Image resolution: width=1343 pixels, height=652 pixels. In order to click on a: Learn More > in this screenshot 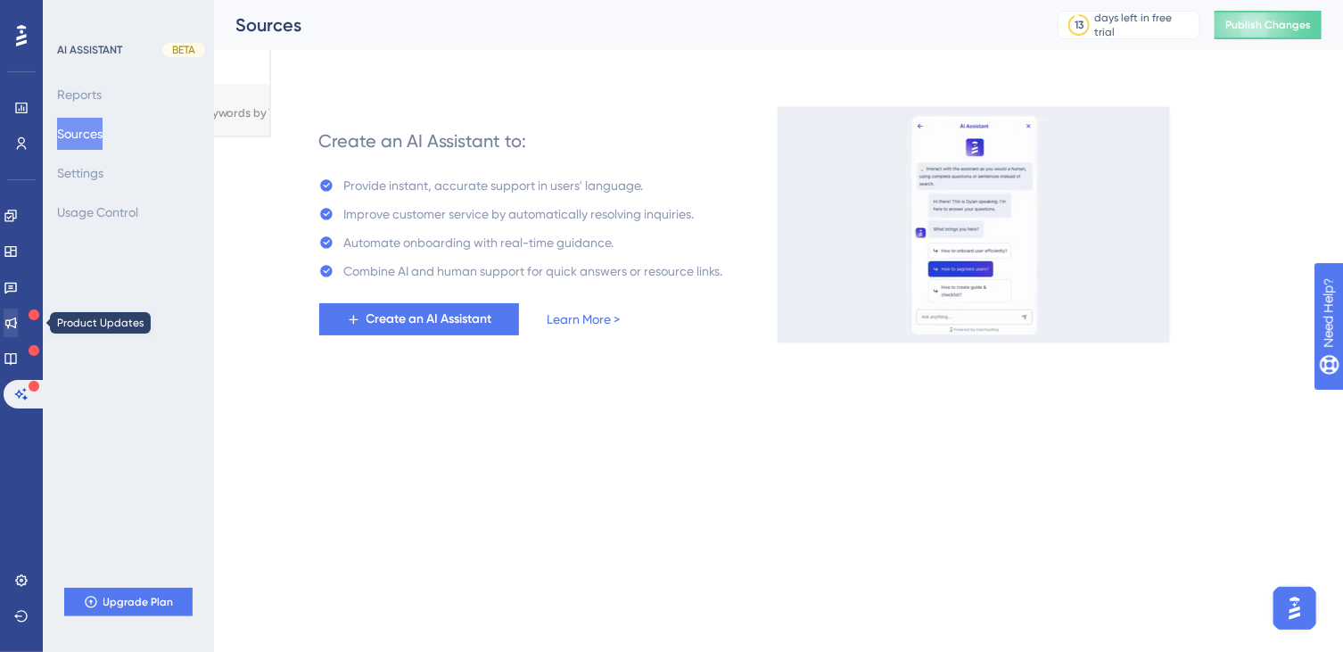, I will do `click(584, 319)`.